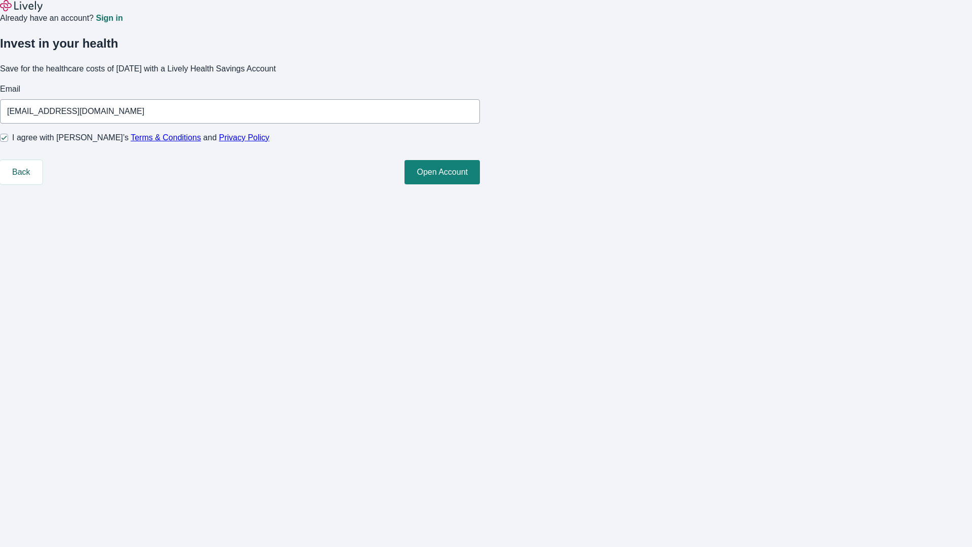 This screenshot has width=972, height=547. I want to click on button: Open Account, so click(442, 172).